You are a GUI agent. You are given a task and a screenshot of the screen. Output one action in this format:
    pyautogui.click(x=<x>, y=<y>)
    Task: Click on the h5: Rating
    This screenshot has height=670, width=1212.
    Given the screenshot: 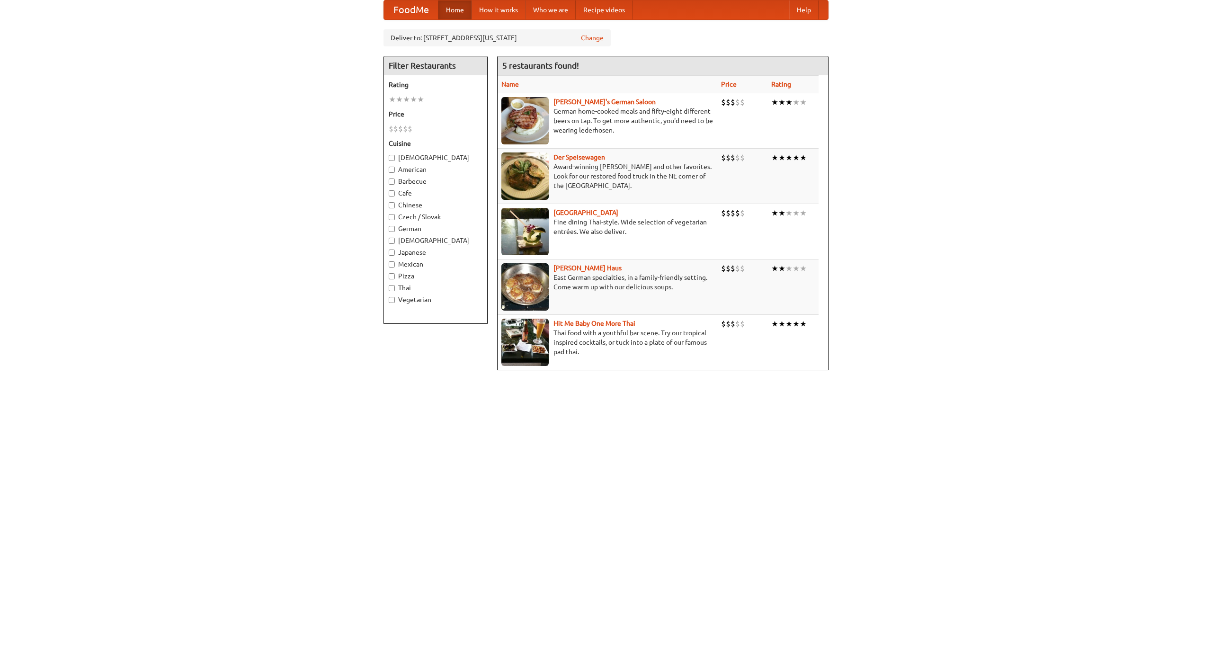 What is the action you would take?
    pyautogui.click(x=436, y=85)
    